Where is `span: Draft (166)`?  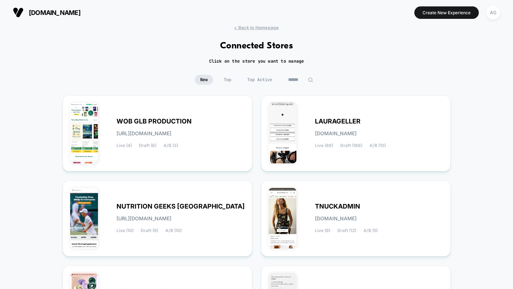
span: Draft (166) is located at coordinates (351, 146).